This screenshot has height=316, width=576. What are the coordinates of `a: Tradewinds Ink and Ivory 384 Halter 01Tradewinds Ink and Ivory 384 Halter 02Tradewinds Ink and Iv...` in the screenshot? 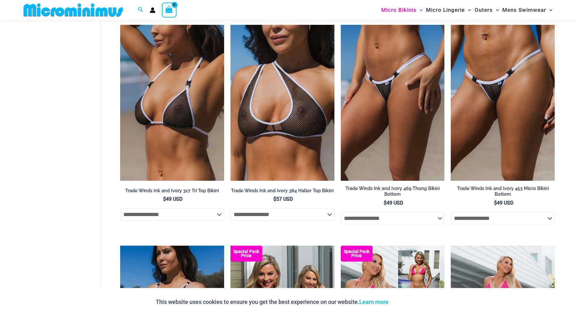 It's located at (282, 103).